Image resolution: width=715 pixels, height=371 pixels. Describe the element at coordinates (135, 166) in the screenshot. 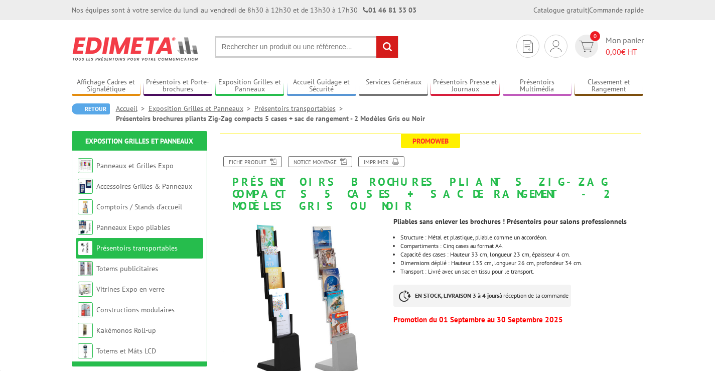

I see `a: Panneaux et Grilles Expo` at that location.